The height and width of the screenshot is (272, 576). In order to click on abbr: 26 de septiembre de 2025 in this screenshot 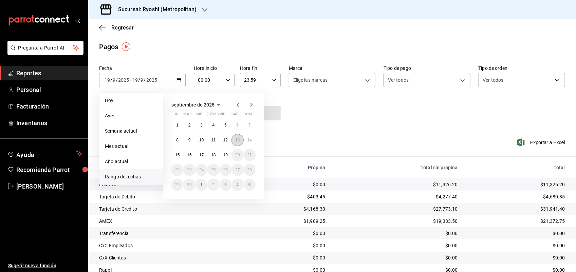, I will do `click(225, 170)`.